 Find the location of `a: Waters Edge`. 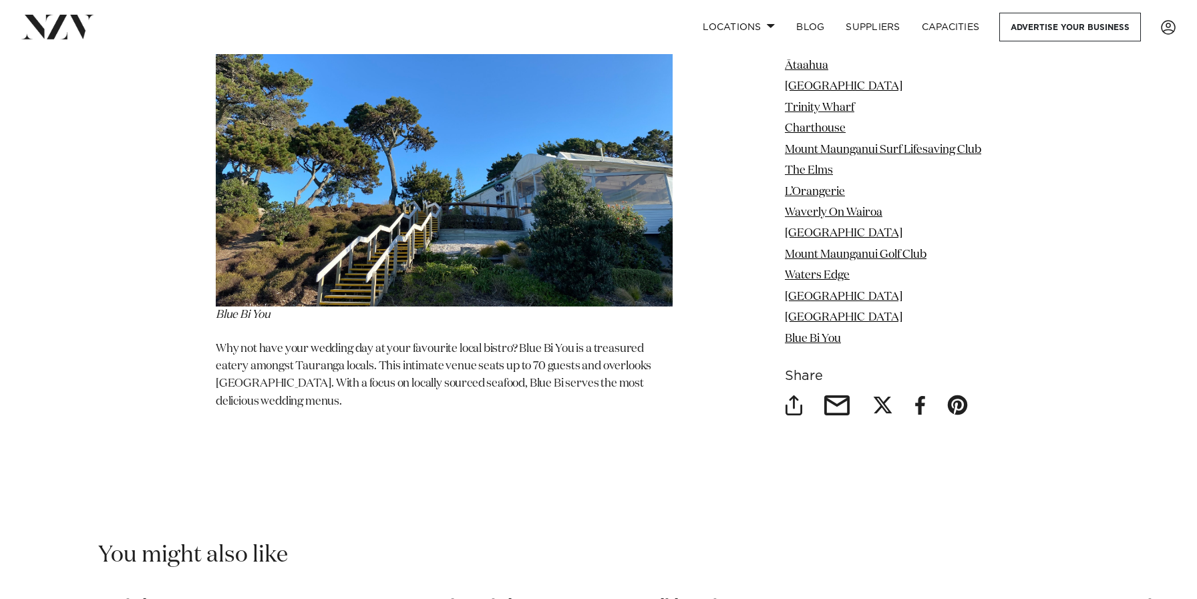

a: Waters Edge is located at coordinates (817, 275).